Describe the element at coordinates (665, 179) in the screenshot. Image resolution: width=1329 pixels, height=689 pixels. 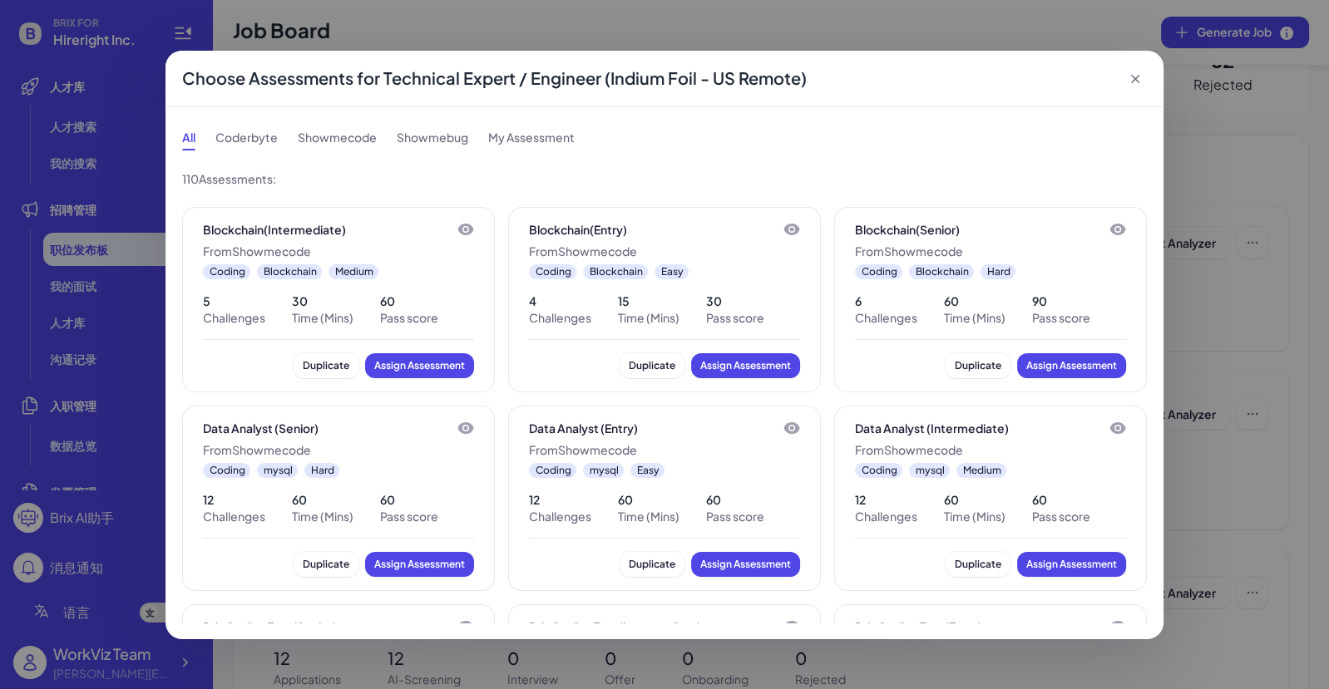
I see `p: 110 Assessments:` at that location.